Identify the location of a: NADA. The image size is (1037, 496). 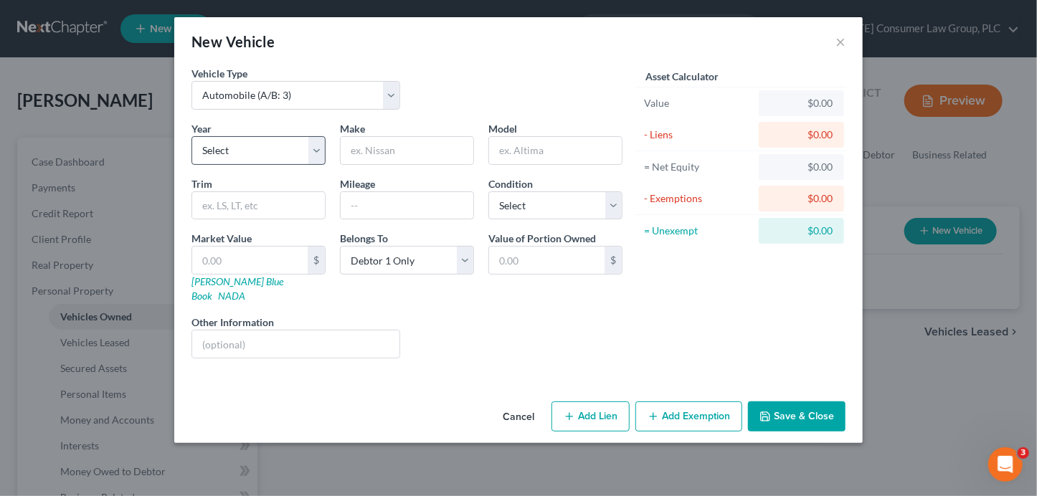
(232, 295).